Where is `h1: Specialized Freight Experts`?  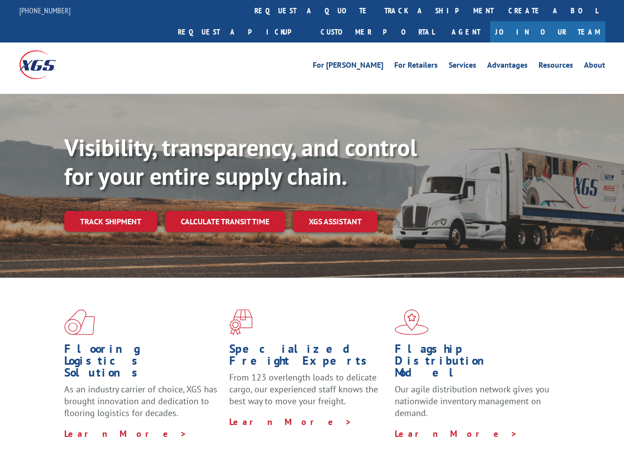 h1: Specialized Freight Experts is located at coordinates (308, 357).